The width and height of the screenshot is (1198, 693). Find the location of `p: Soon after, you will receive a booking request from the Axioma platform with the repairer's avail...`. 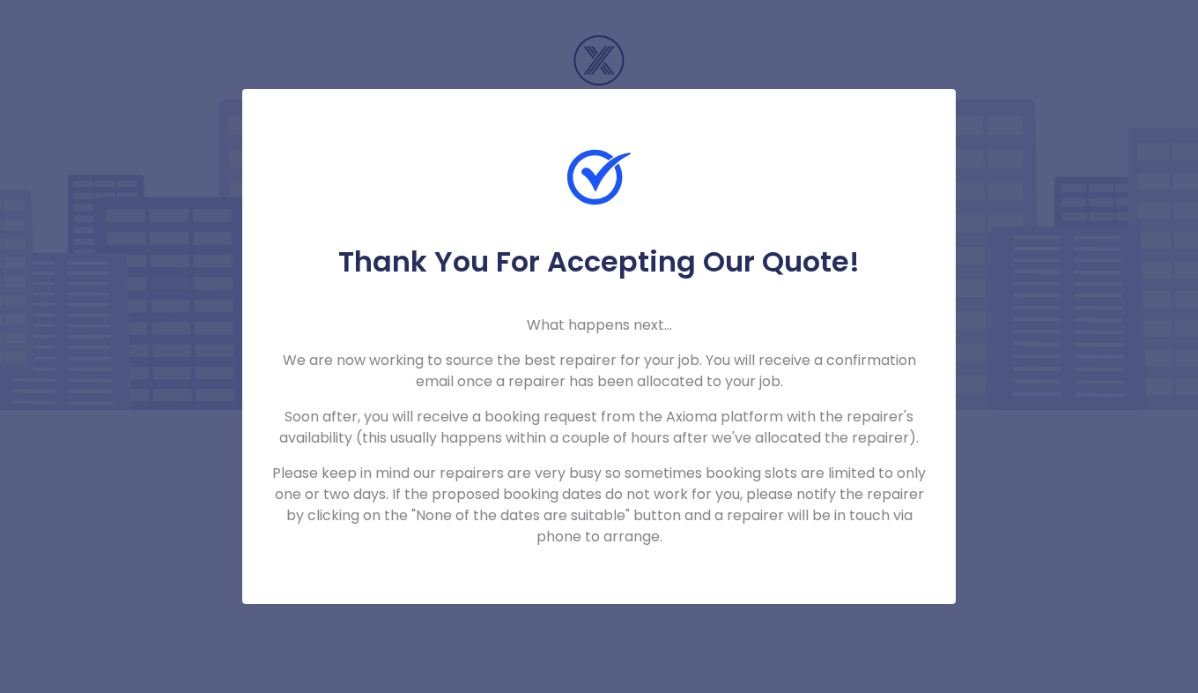

p: Soon after, you will receive a booking request from the Axioma platform with the repairer's avail... is located at coordinates (599, 427).